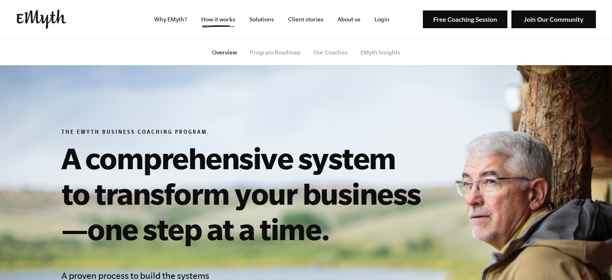 Image resolution: width=612 pixels, height=280 pixels. Describe the element at coordinates (554, 19) in the screenshot. I see `img: Join Our Community` at that location.